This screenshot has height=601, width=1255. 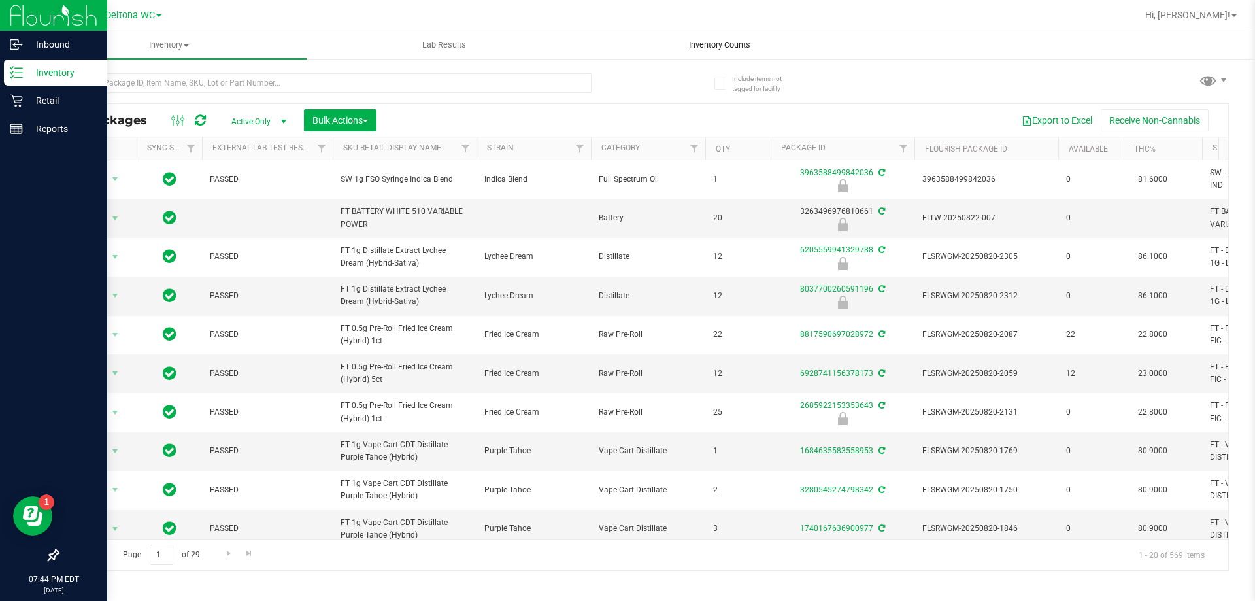 What do you see at coordinates (340, 120) in the screenshot?
I see `button: Bulk Actions` at bounding box center [340, 120].